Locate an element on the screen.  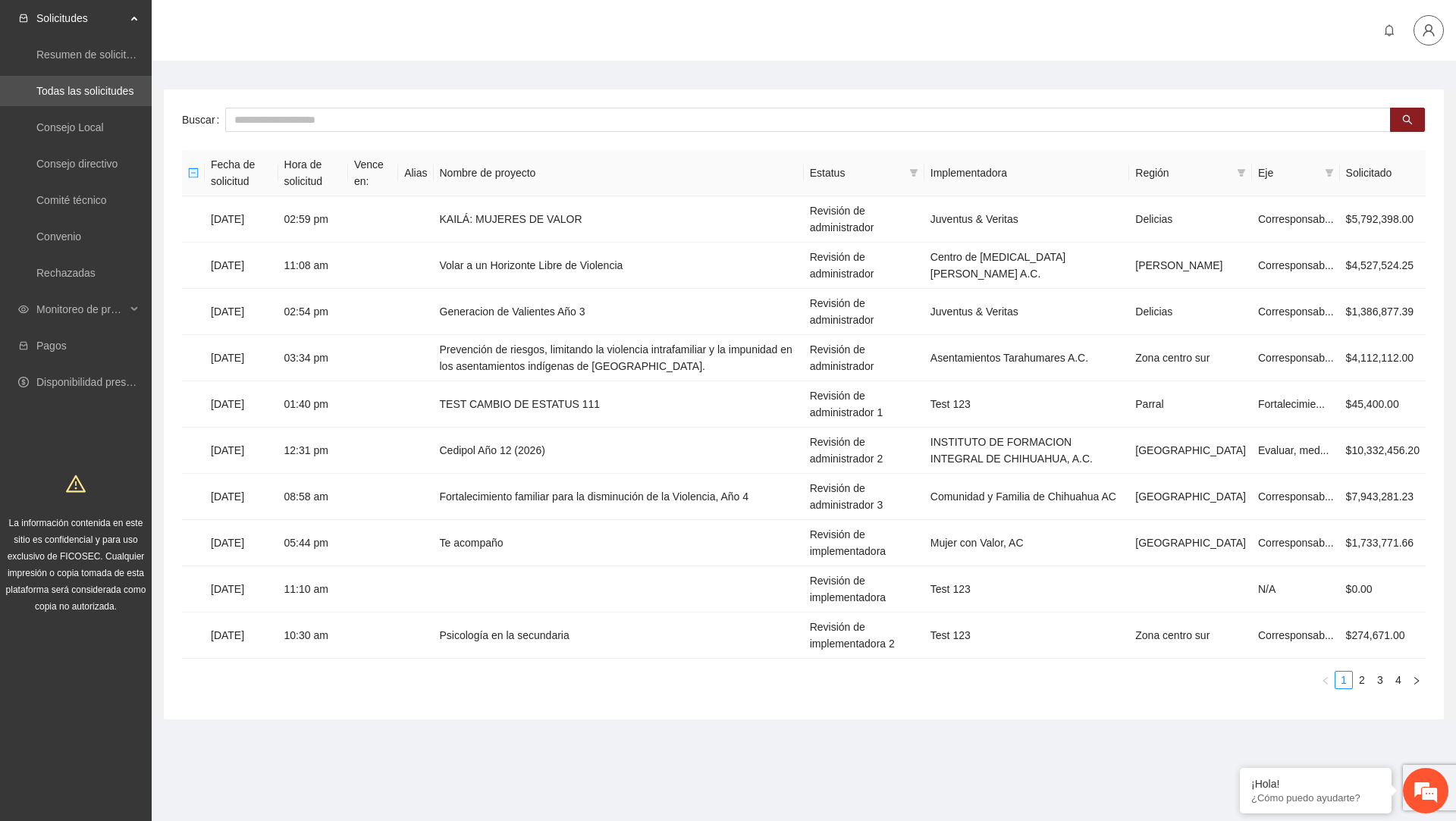
td: Asentamientos Tarahumares A.C. is located at coordinates (1027, 358).